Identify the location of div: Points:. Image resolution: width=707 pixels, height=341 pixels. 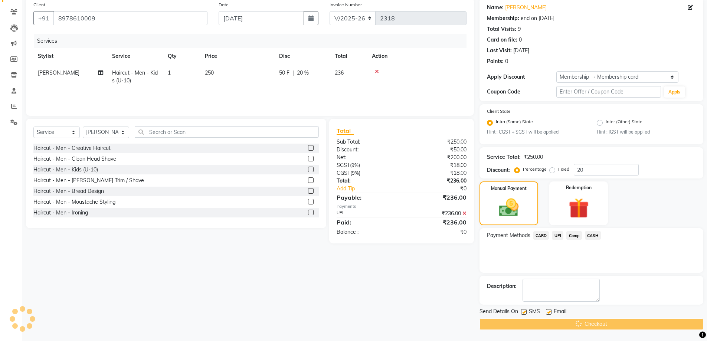
(495, 61).